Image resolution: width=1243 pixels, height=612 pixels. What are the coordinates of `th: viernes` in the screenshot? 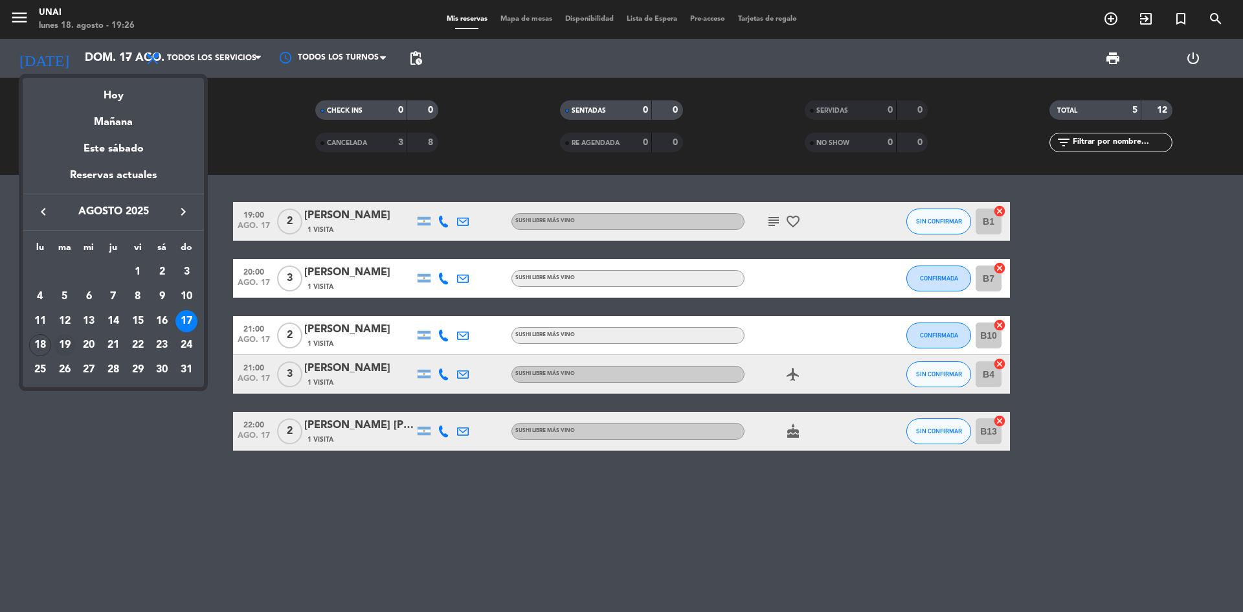 It's located at (138, 250).